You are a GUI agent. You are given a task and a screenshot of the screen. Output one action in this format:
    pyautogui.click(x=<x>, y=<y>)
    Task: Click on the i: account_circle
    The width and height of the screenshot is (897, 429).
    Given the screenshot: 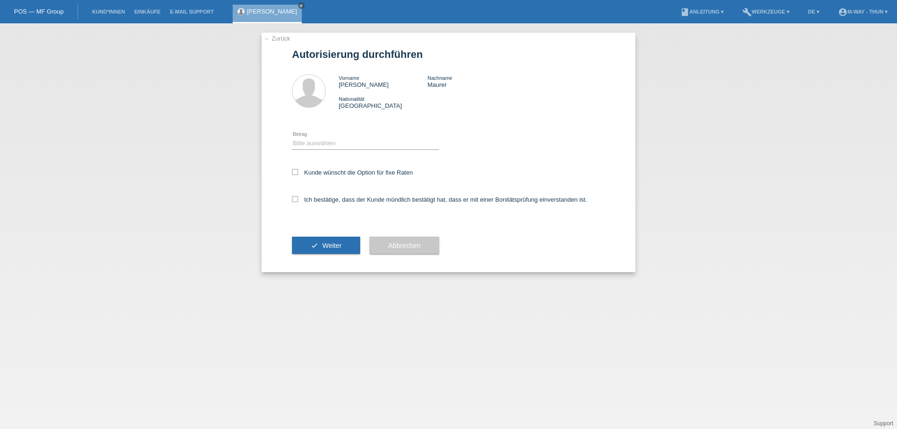 What is the action you would take?
    pyautogui.click(x=843, y=12)
    